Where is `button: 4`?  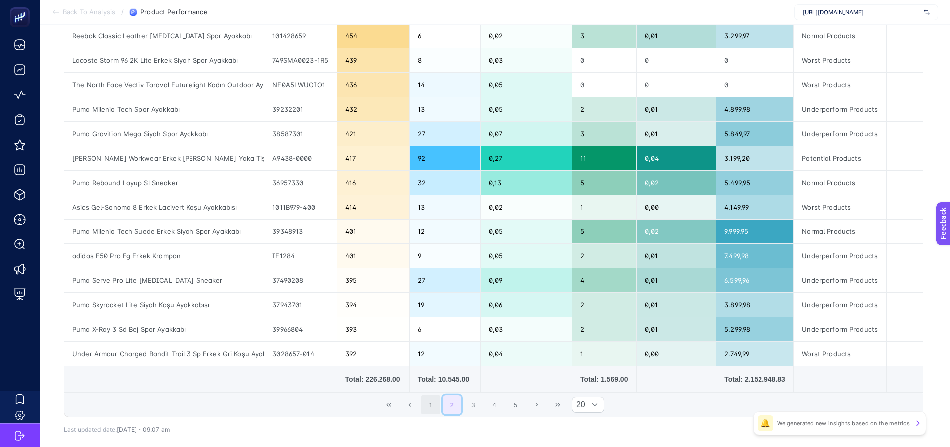
button: 4 is located at coordinates (494, 405).